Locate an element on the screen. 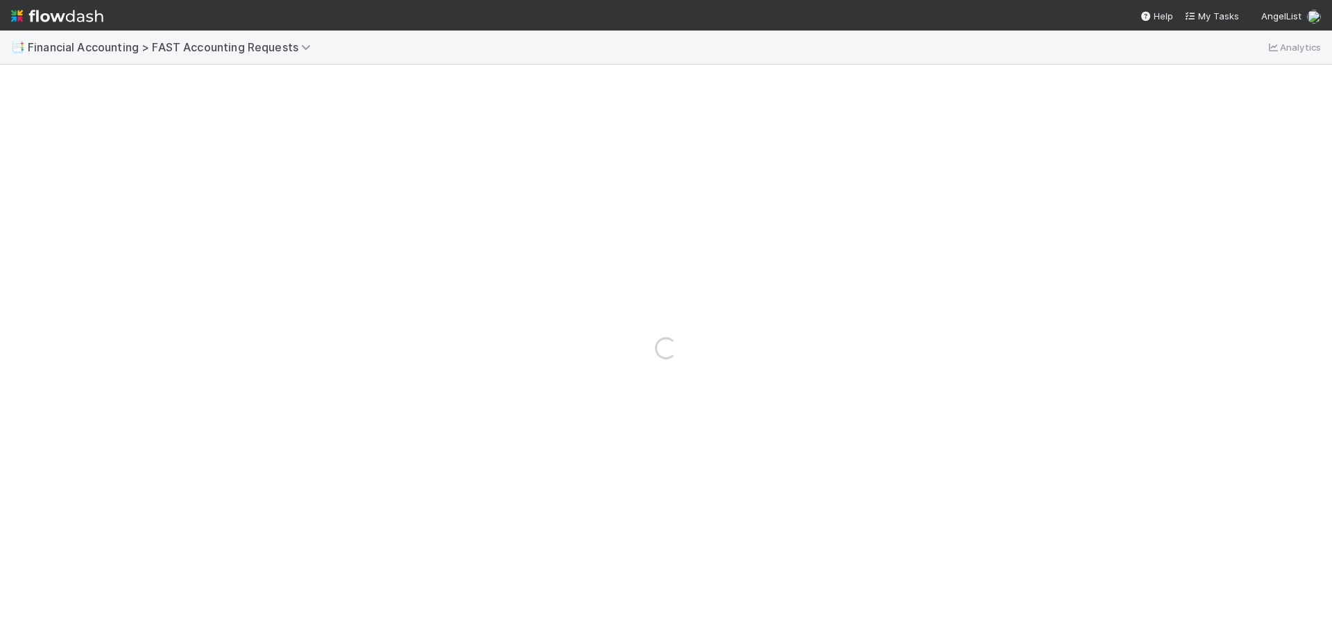 The width and height of the screenshot is (1332, 632). img: logo-inverted-e16ddd16eac7371096b0.svg is located at coordinates (57, 16).